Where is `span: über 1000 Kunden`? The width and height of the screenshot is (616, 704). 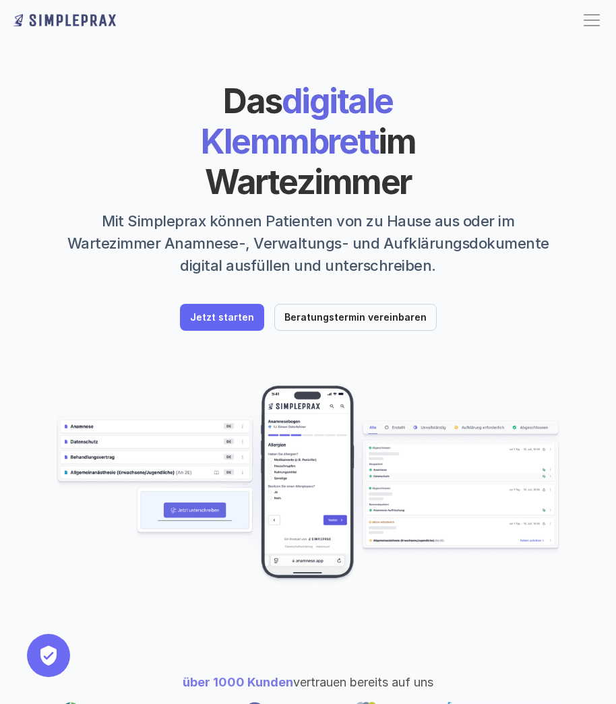 span: über 1000 Kunden is located at coordinates (238, 682).